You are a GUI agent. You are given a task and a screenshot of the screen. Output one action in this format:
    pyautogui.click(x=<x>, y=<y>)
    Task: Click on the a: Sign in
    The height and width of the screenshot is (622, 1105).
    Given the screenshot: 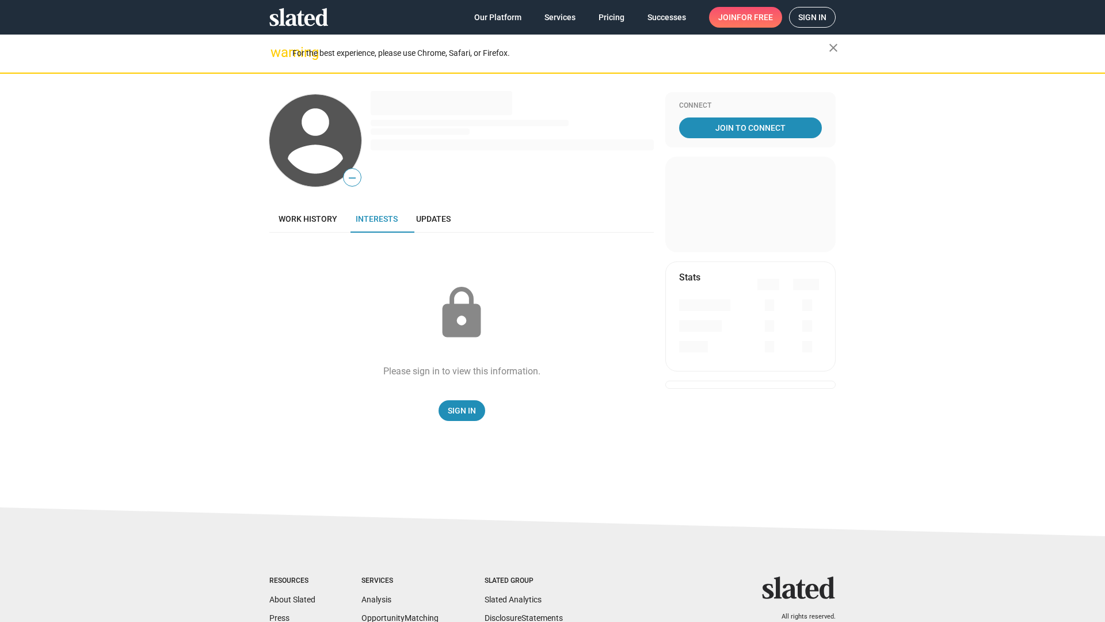 What is the action you would take?
    pyautogui.click(x=812, y=17)
    